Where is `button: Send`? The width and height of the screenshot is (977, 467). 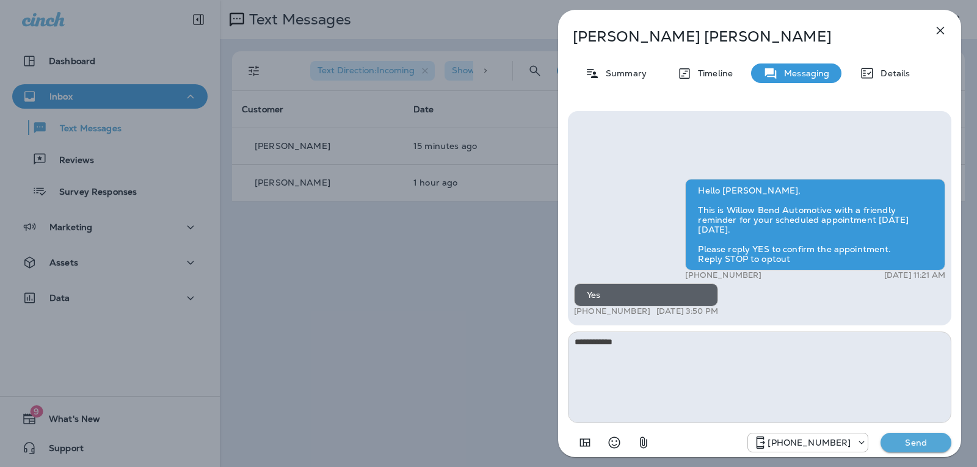
button: Send is located at coordinates (916, 443).